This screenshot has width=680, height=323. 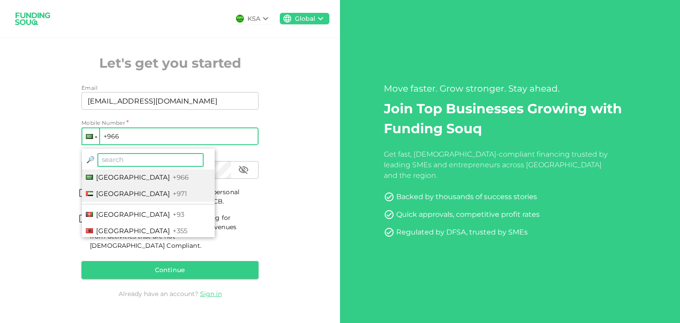 I want to click on span: Password, so click(x=95, y=156).